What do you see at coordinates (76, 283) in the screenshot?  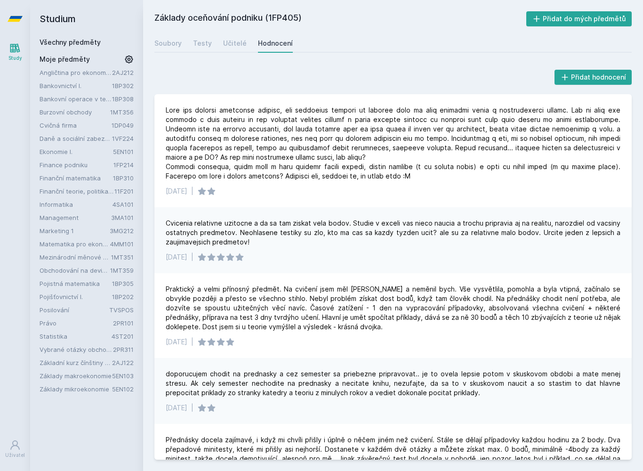 I see `a: Pojistná matematika` at bounding box center [76, 283].